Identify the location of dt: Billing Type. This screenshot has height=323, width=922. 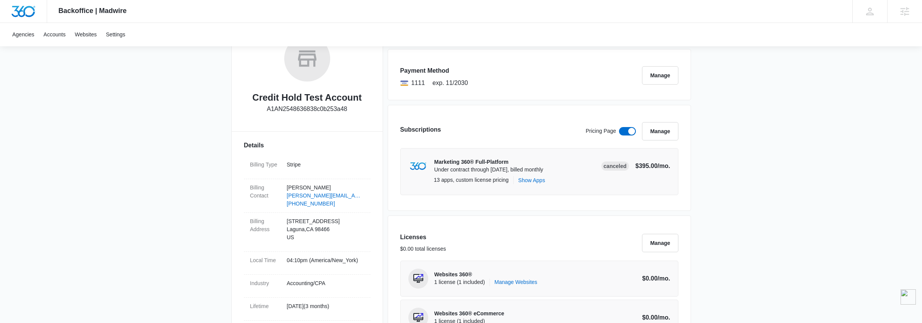
(265, 165).